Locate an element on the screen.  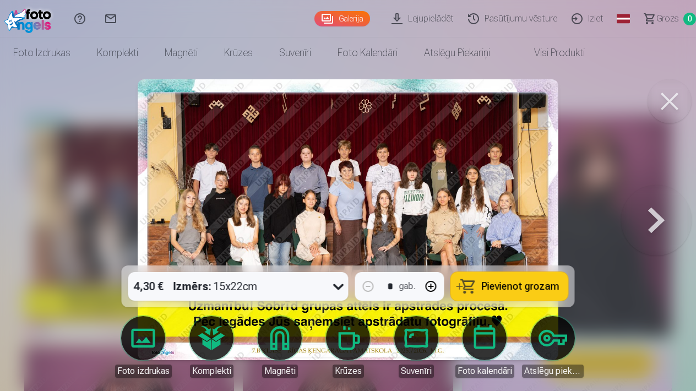
div: gab. is located at coordinates (407, 286).